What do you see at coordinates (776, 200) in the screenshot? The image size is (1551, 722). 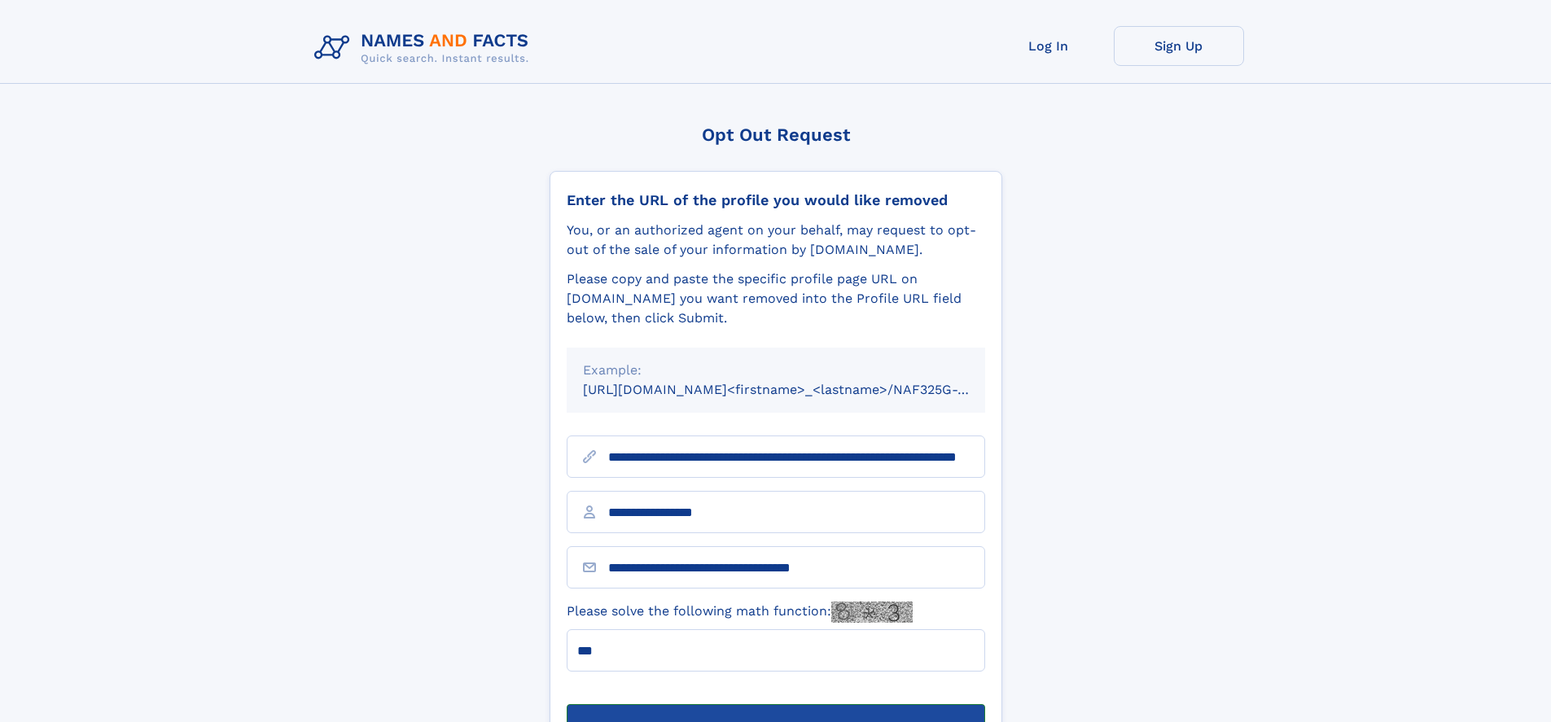 I see `div: Enter the URL of the profile you would like removed` at bounding box center [776, 200].